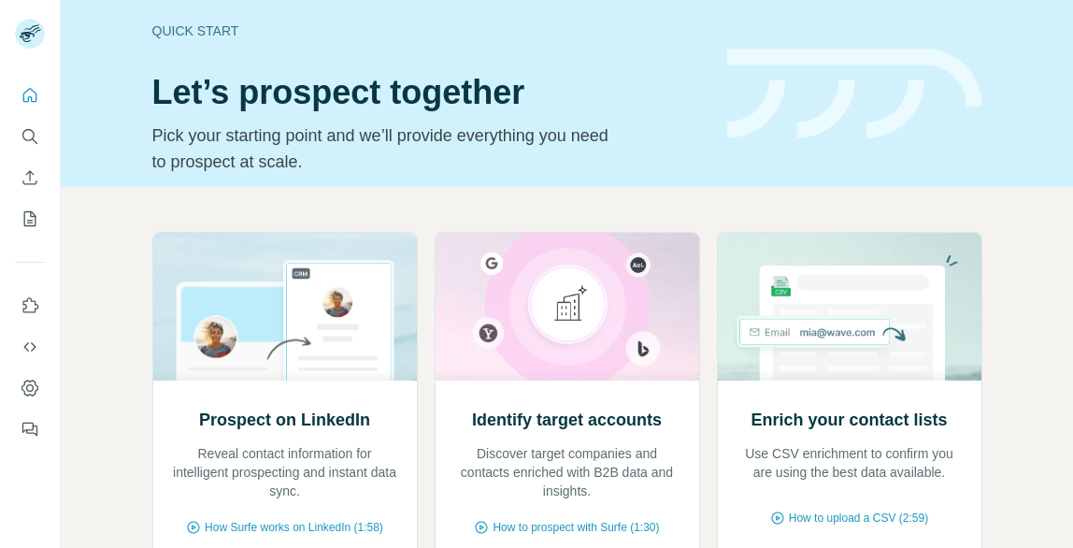 This screenshot has width=1073, height=548. I want to click on h1: Let’s prospect together, so click(428, 93).